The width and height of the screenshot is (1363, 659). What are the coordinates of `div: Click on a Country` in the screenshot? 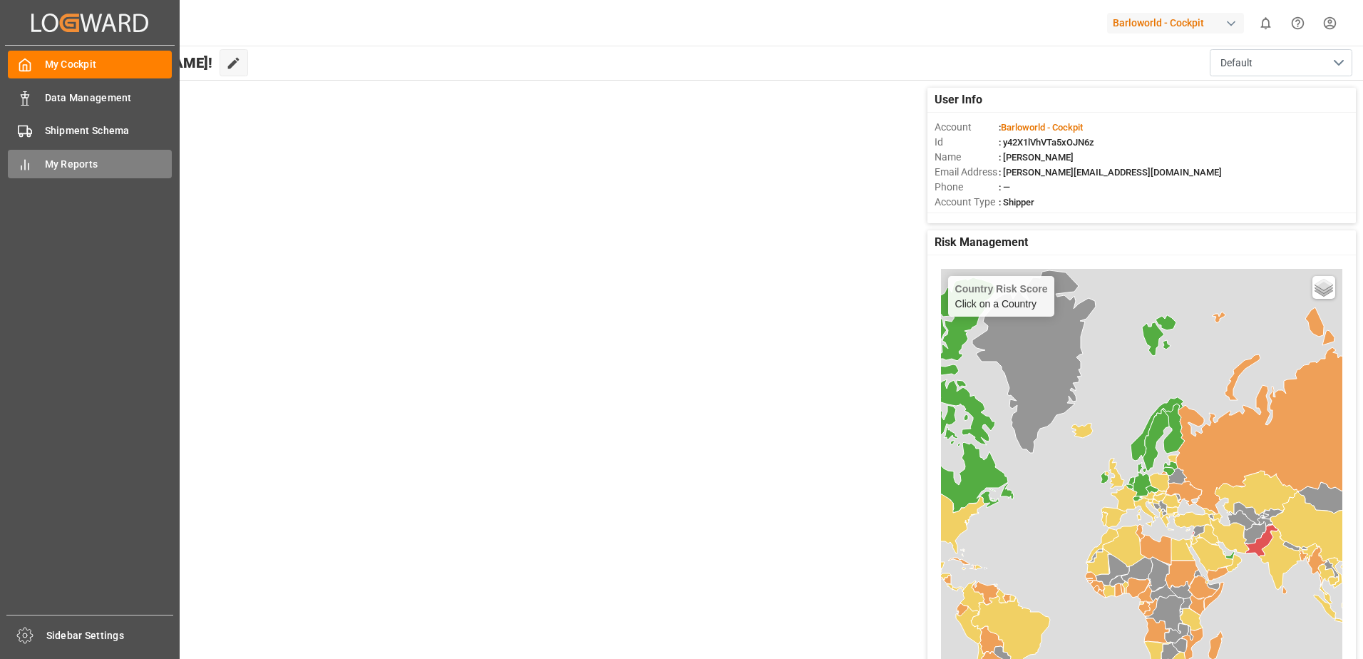 It's located at (1002, 296).